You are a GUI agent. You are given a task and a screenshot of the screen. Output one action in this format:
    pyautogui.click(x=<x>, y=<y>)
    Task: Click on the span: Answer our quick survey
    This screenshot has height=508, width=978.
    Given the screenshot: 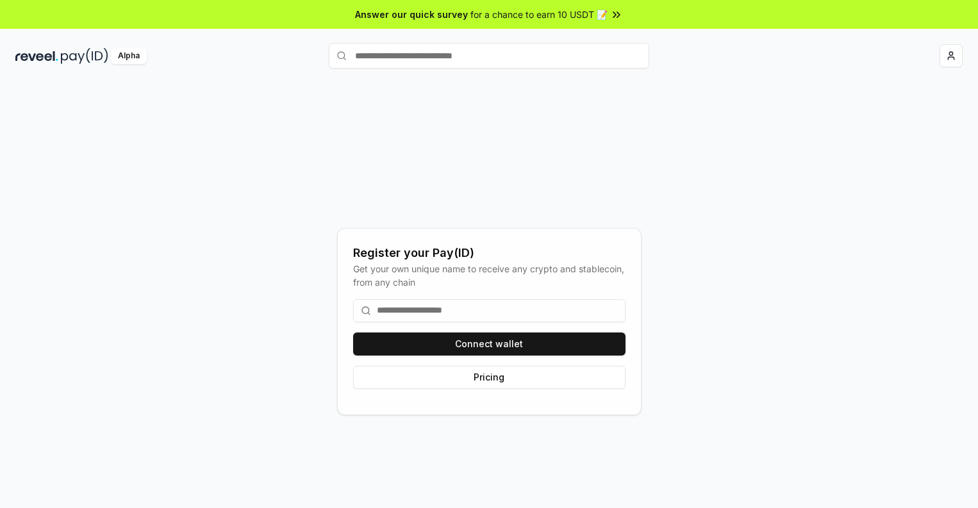 What is the action you would take?
    pyautogui.click(x=412, y=14)
    